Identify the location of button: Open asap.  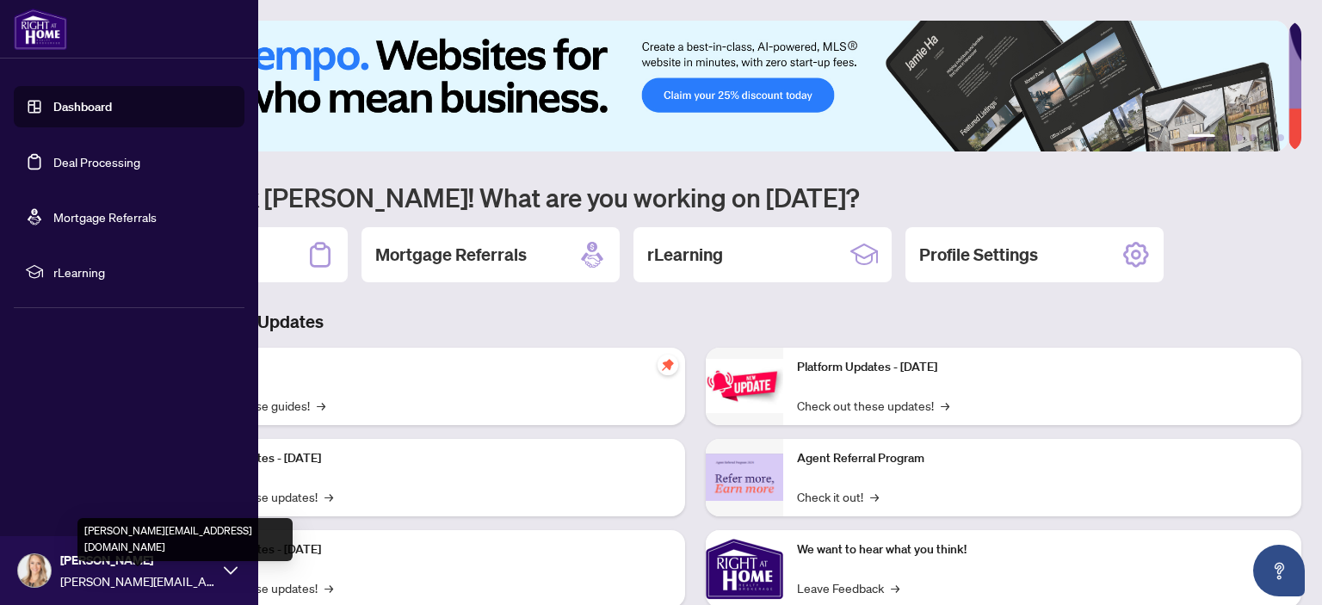
(1279, 571).